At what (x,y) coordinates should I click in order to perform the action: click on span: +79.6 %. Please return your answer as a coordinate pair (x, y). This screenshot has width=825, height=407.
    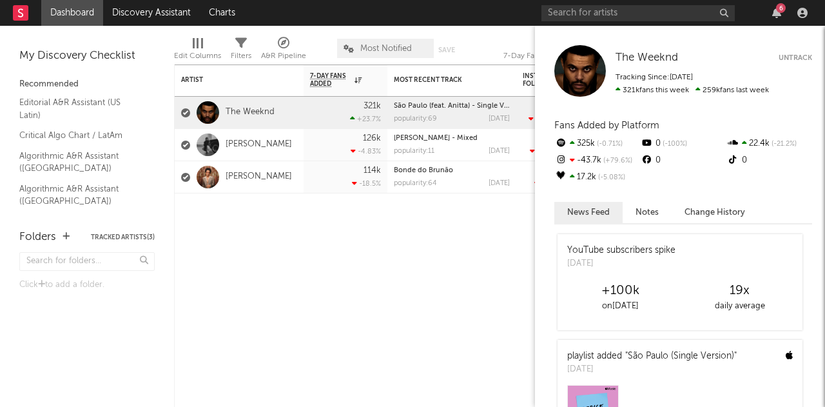
    Looking at the image, I should click on (617, 161).